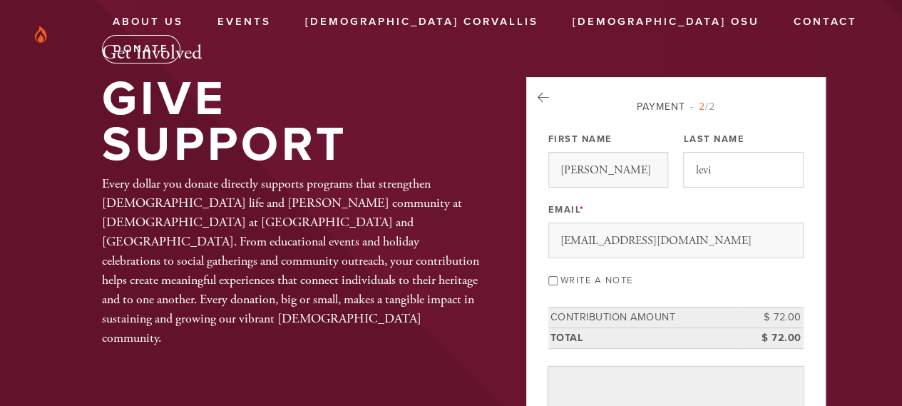 The width and height of the screenshot is (902, 406). Describe the element at coordinates (676, 106) in the screenshot. I see `div: Payment` at that location.